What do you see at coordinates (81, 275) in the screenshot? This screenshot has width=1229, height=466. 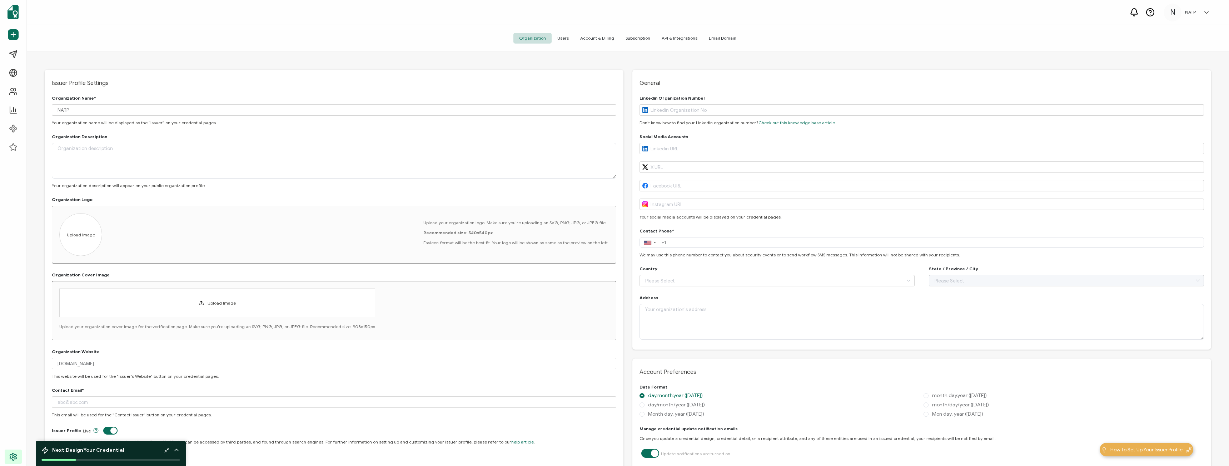 I see `h2: Organization Cover Image` at bounding box center [81, 275].